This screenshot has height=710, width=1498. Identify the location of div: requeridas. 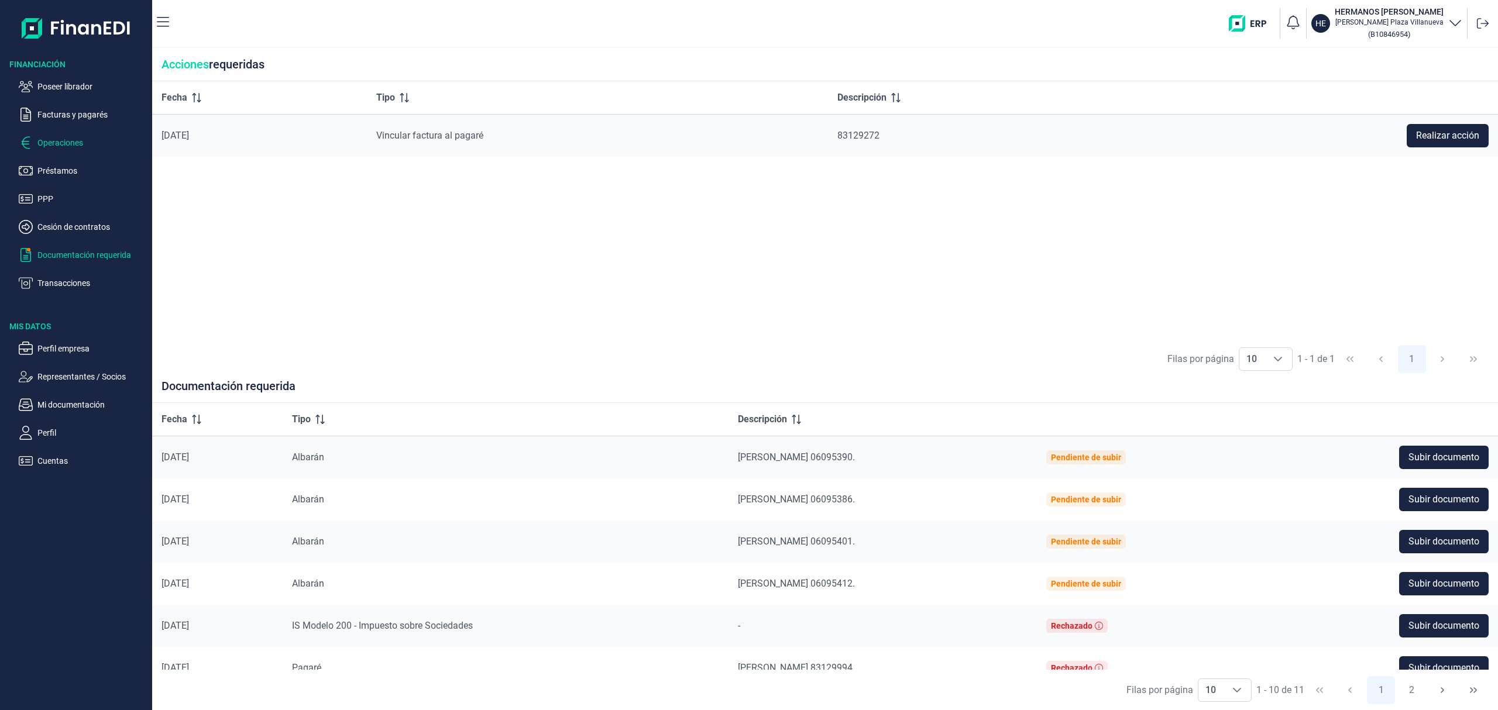
(825, 64).